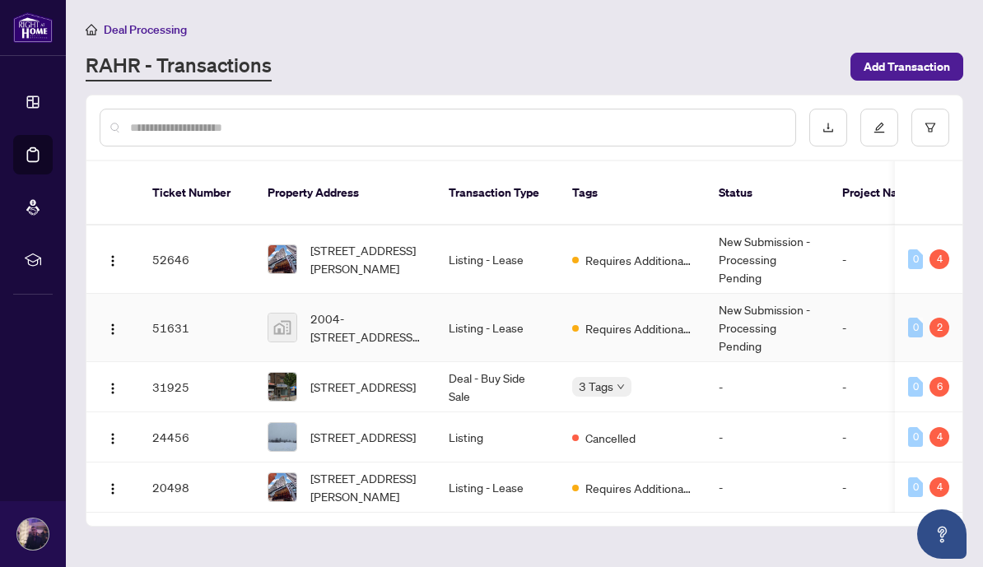 The image size is (983, 567). I want to click on button: Open asap, so click(942, 534).